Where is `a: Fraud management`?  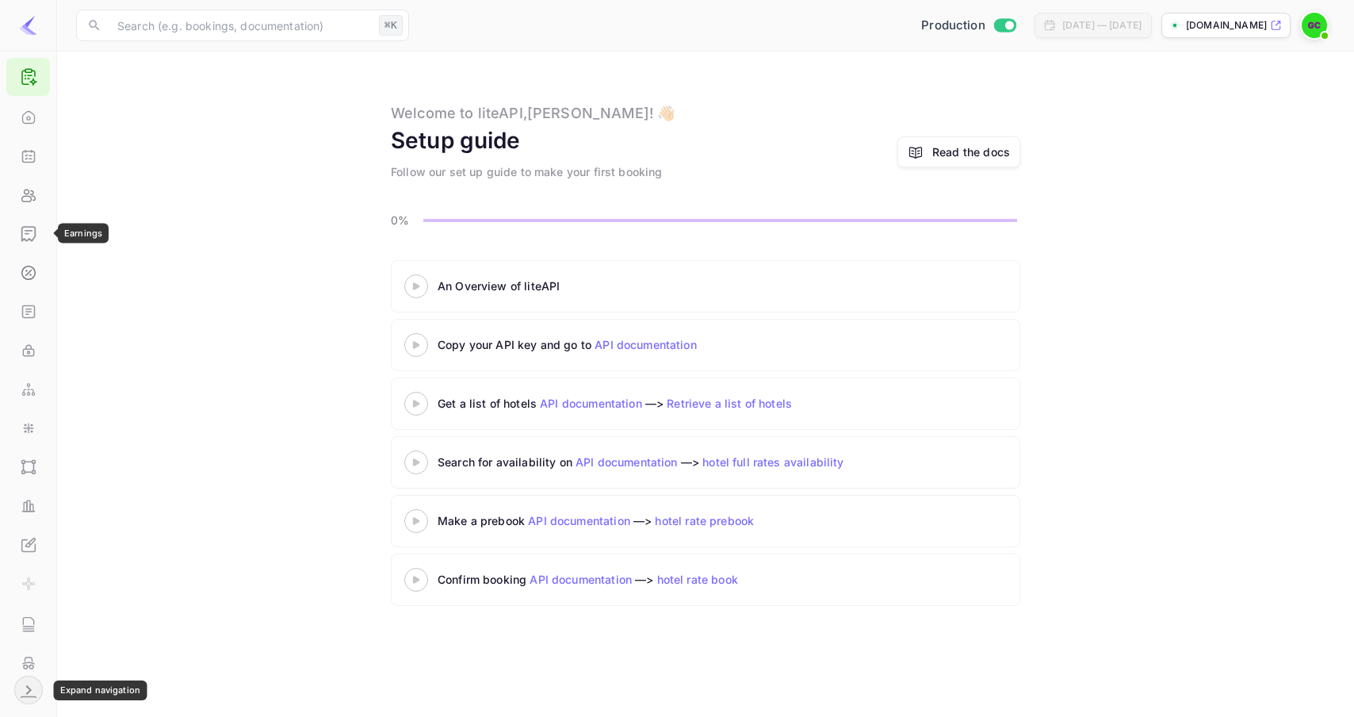 a: Fraud management is located at coordinates (28, 662).